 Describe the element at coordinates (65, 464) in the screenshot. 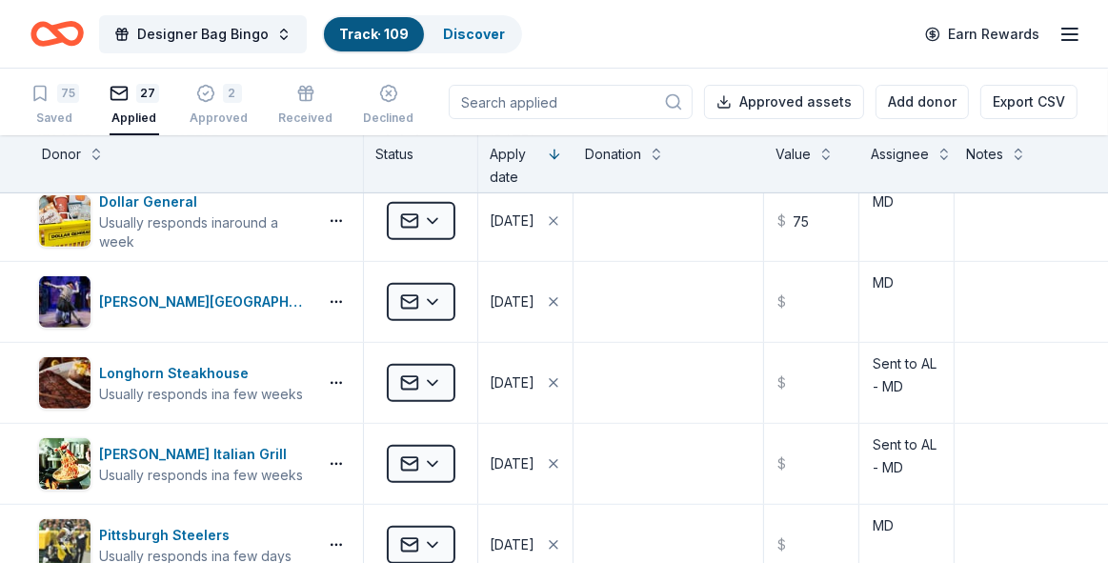

I see `img: Image for Carrabba's Italian Grill` at that location.